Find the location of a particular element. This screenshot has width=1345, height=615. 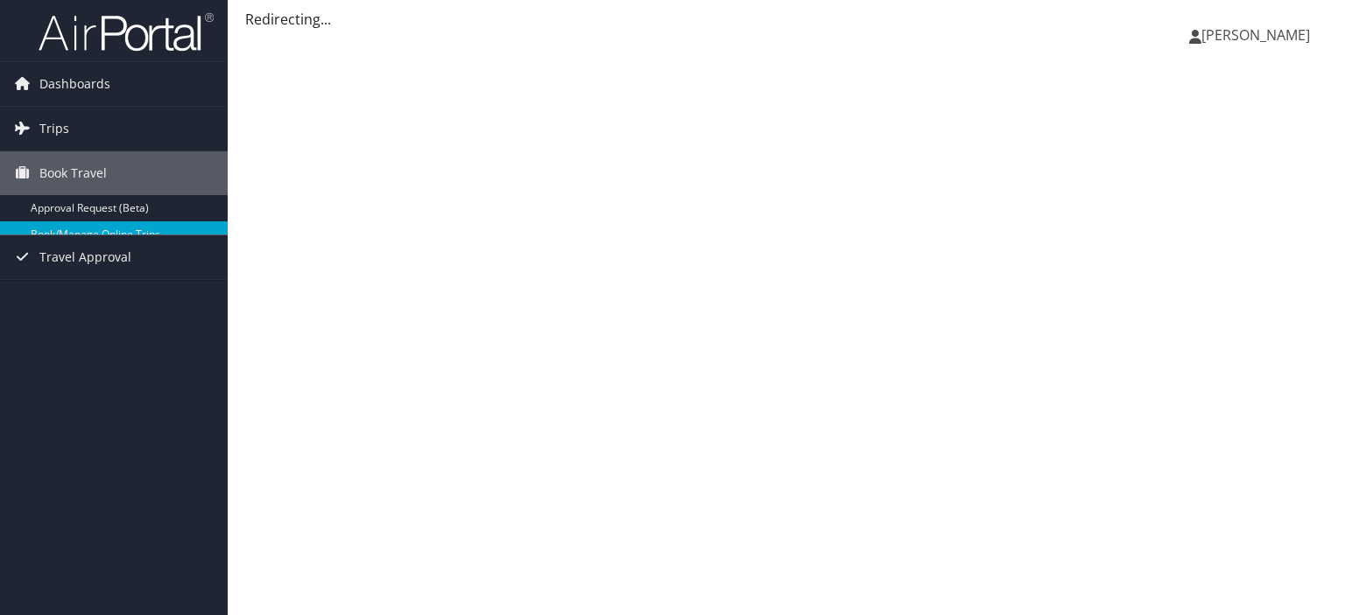

div: Redirecting... is located at coordinates (786, 19).